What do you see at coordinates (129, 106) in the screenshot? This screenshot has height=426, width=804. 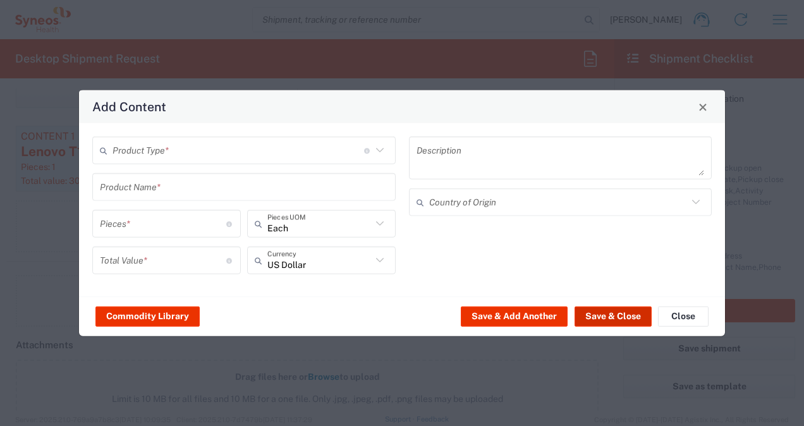 I see `h4: Add Content` at bounding box center [129, 106].